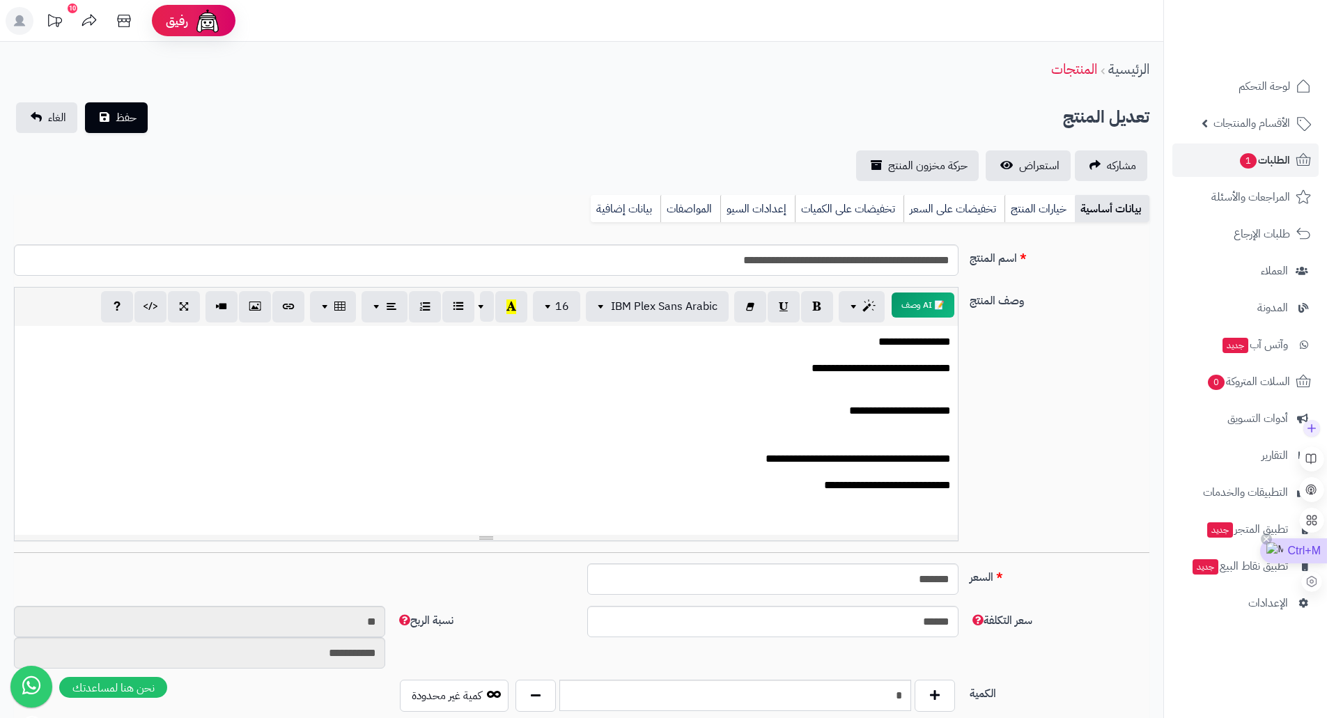 Image resolution: width=1327 pixels, height=718 pixels. Describe the element at coordinates (1273, 52) in the screenshot. I see `img: logo-2.png` at that location.